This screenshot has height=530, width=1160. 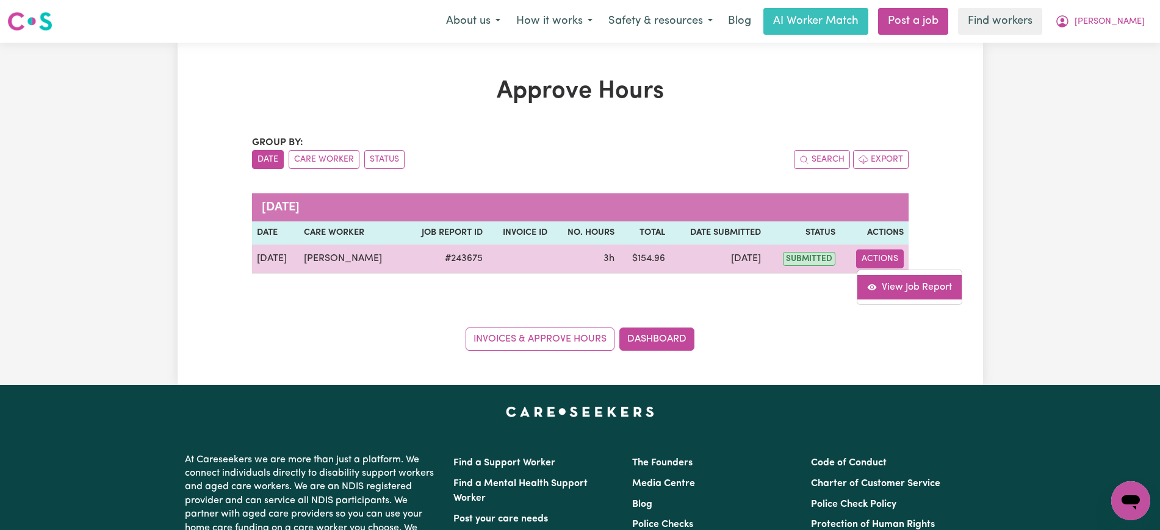 What do you see at coordinates (504, 463) in the screenshot?
I see `a: Find a Support Worker` at bounding box center [504, 463].